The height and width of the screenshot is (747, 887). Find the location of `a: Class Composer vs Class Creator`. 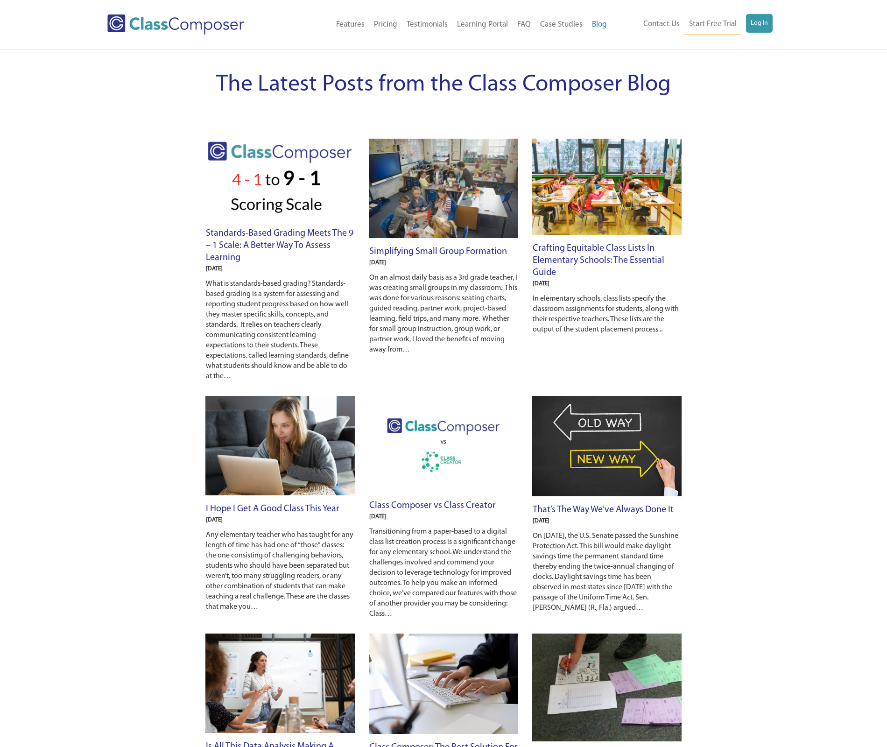

a: Class Composer vs Class Creator is located at coordinates (432, 506).